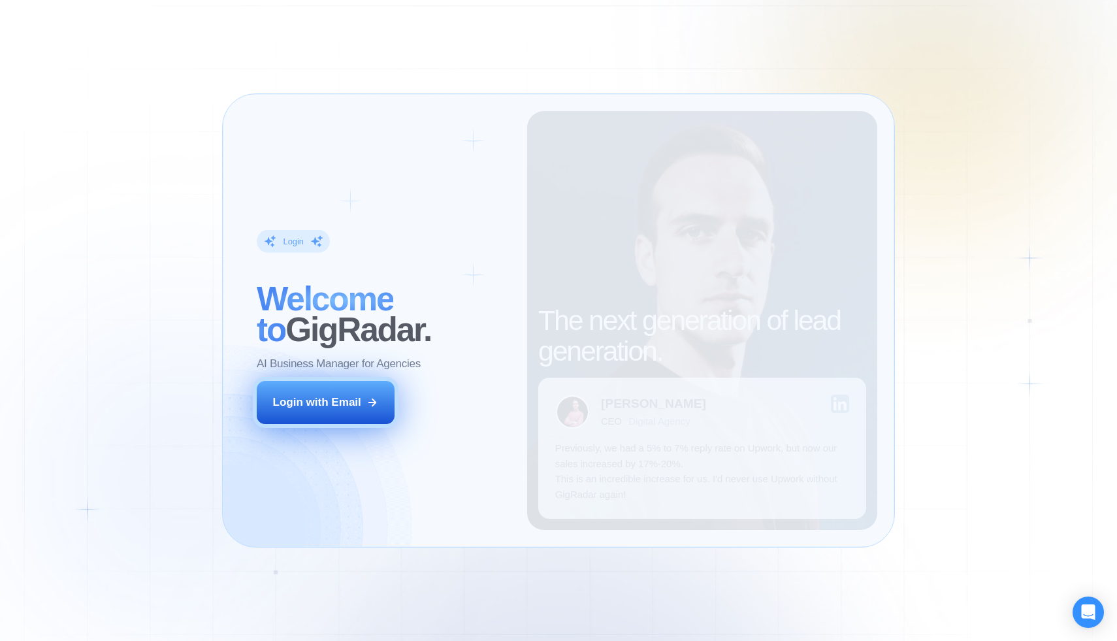 The image size is (1117, 641). Describe the element at coordinates (326, 402) in the screenshot. I see `button: Login with Email` at that location.